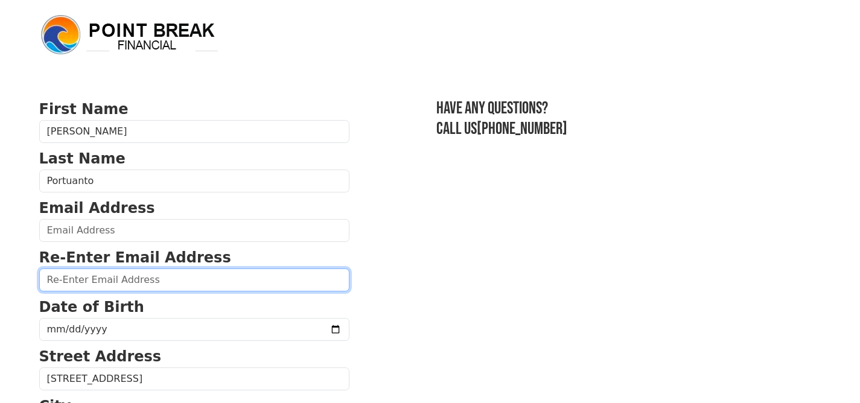 This screenshot has width=860, height=403. What do you see at coordinates (97, 208) in the screenshot?
I see `strong: Email Address` at bounding box center [97, 208].